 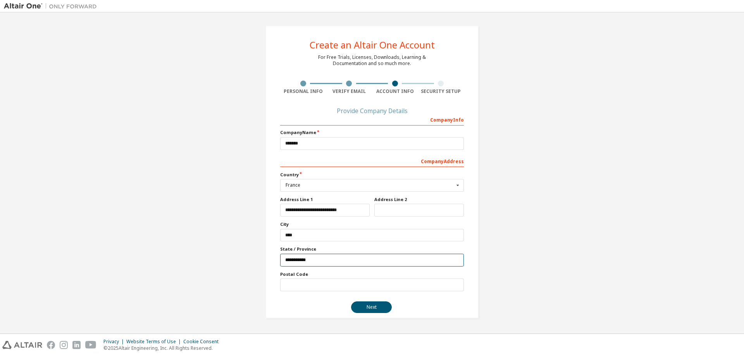 What do you see at coordinates (155, 342) in the screenshot?
I see `div: Website Terms of Use` at bounding box center [155, 342].